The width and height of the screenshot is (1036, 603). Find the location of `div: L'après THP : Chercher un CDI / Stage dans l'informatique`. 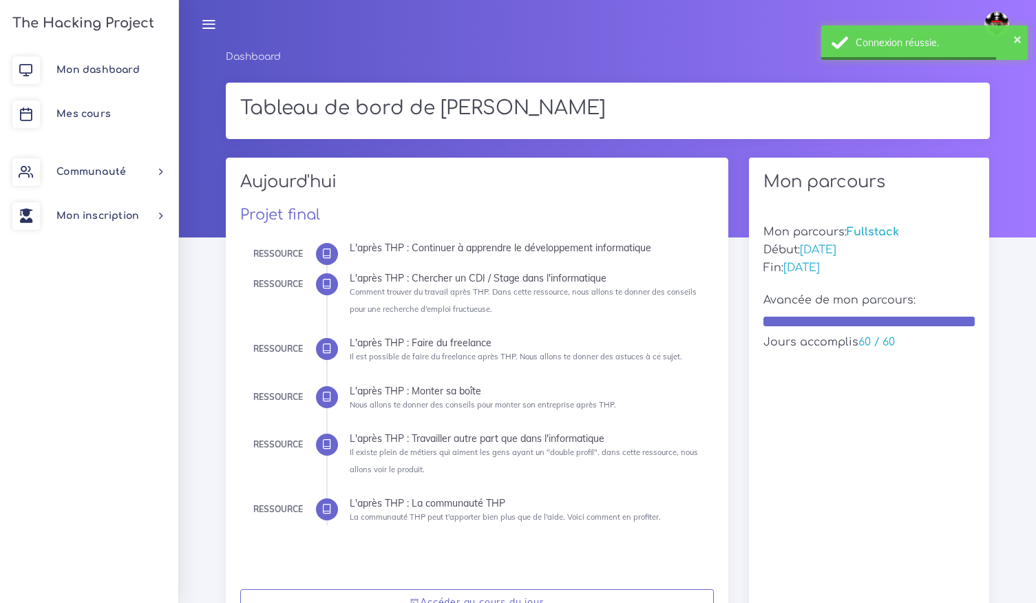

div: L'après THP : Chercher un CDI / Stage dans l'informatique is located at coordinates (527, 278).